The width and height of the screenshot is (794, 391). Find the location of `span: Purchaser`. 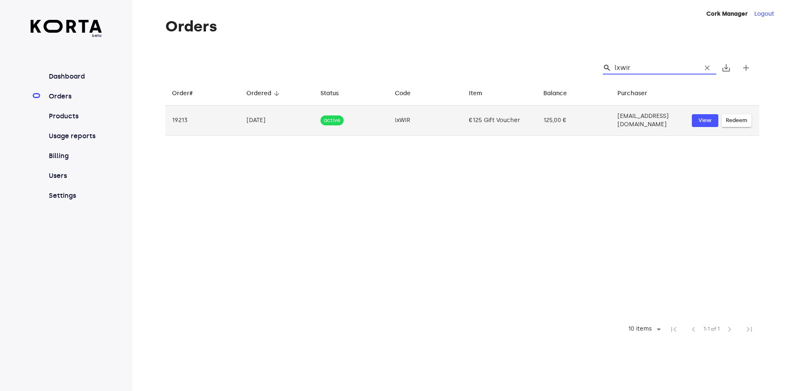

span: Purchaser is located at coordinates (638, 93).